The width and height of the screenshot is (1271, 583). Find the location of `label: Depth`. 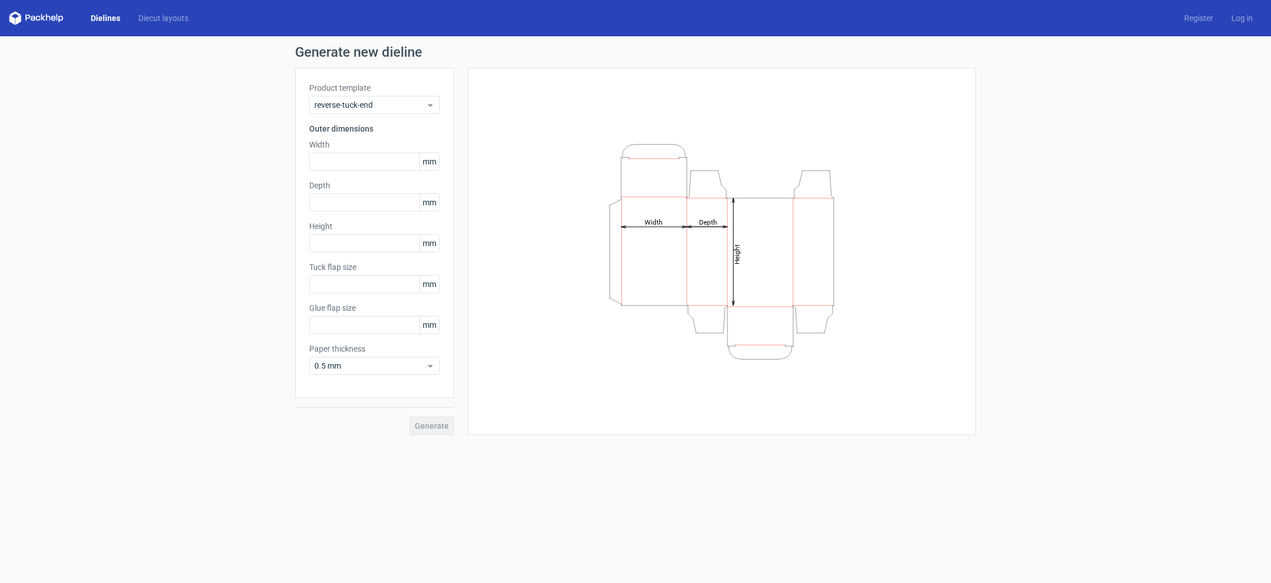

label: Depth is located at coordinates (375, 186).